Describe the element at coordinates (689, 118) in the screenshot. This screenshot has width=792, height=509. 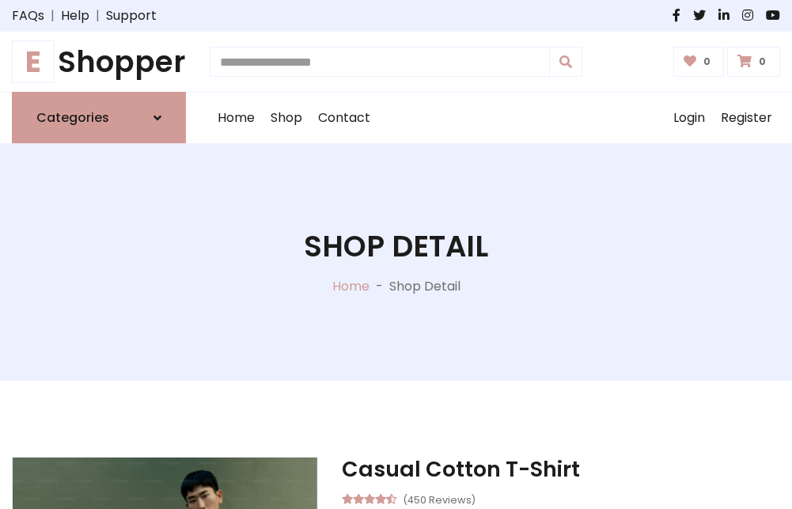
I see `a: Login` at that location.